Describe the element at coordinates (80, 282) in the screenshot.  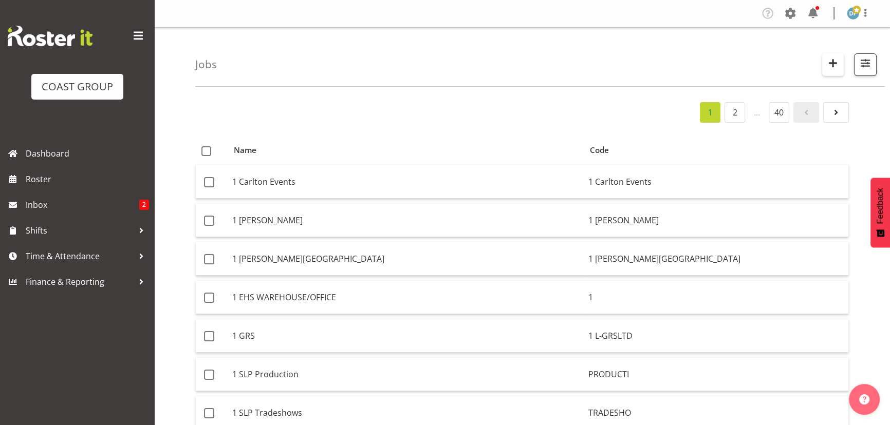
I see `span: Finance & Reporting` at that location.